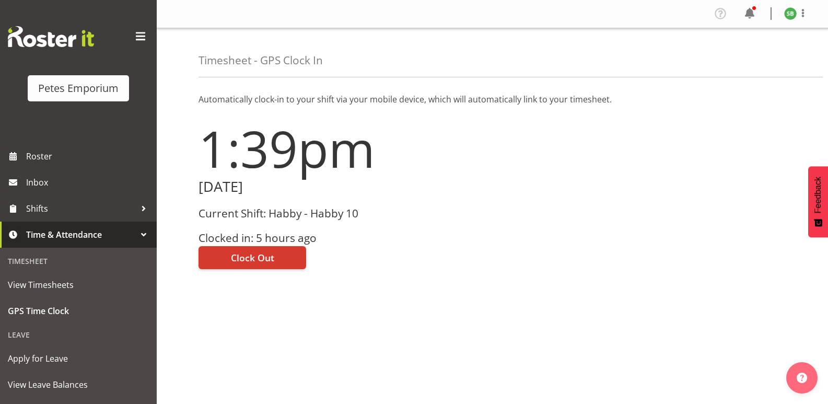 The height and width of the screenshot is (404, 828). Describe the element at coordinates (252, 258) in the screenshot. I see `button: Clock Out` at that location.